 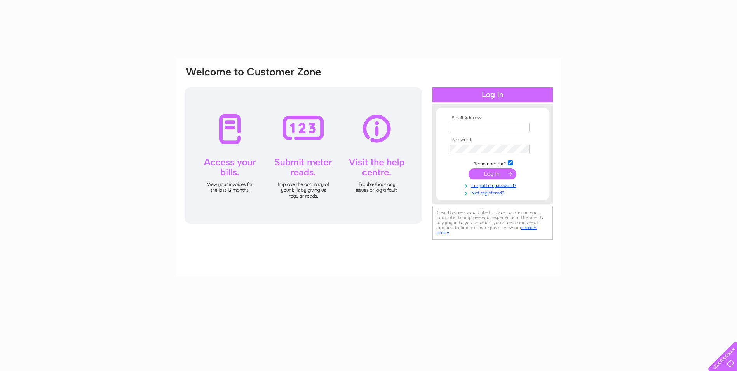 What do you see at coordinates (487, 230) in the screenshot?
I see `a: cookies policy` at bounding box center [487, 230].